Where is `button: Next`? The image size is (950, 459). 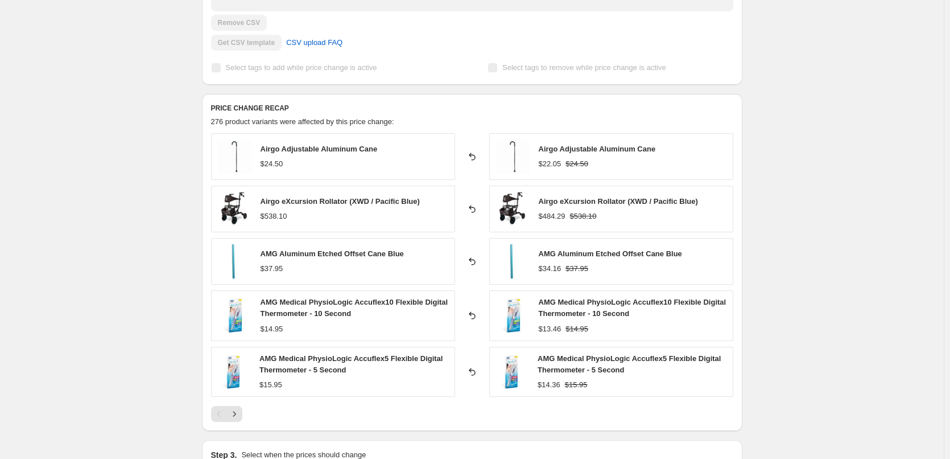
button: Next is located at coordinates (234, 414).